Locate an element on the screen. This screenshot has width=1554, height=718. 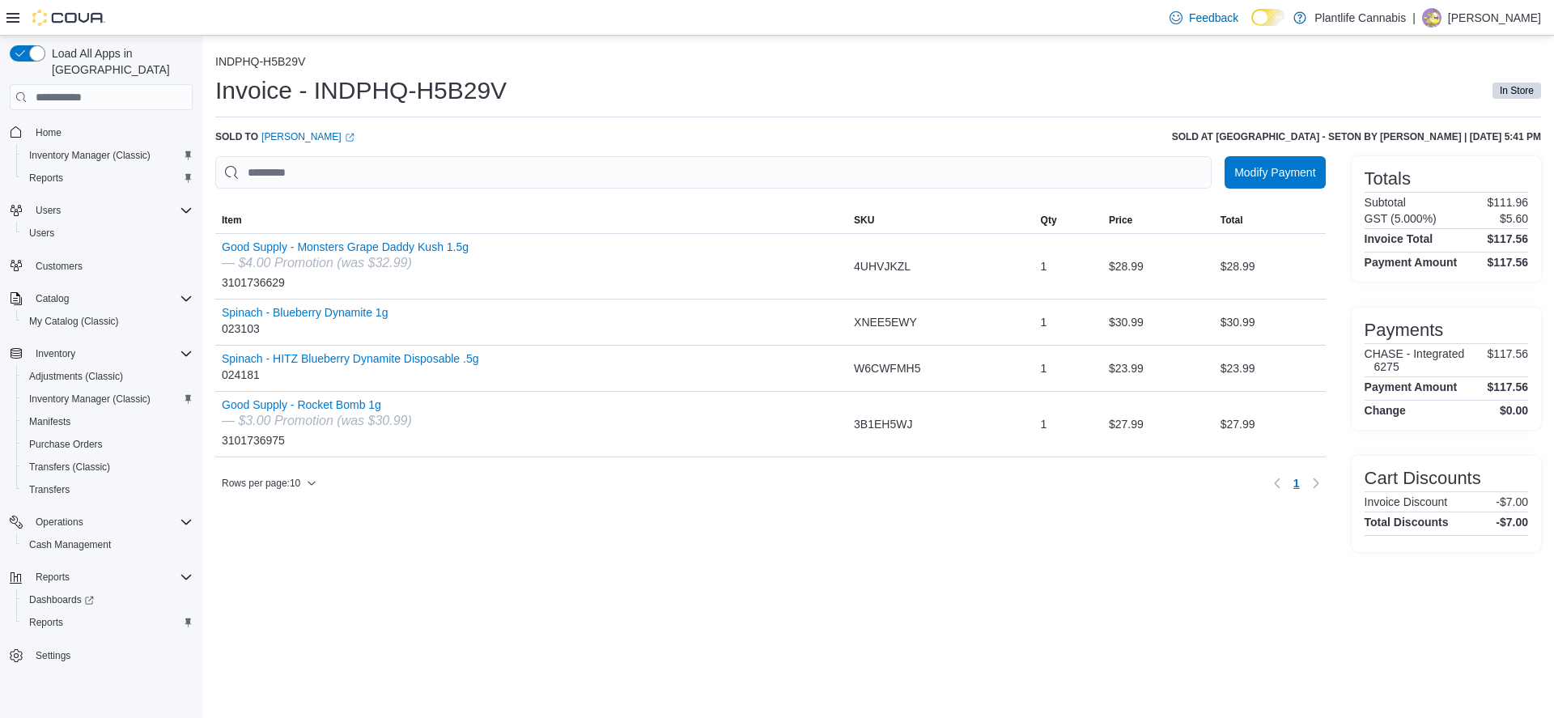
span: My Catalog (Classic) is located at coordinates (74, 321).